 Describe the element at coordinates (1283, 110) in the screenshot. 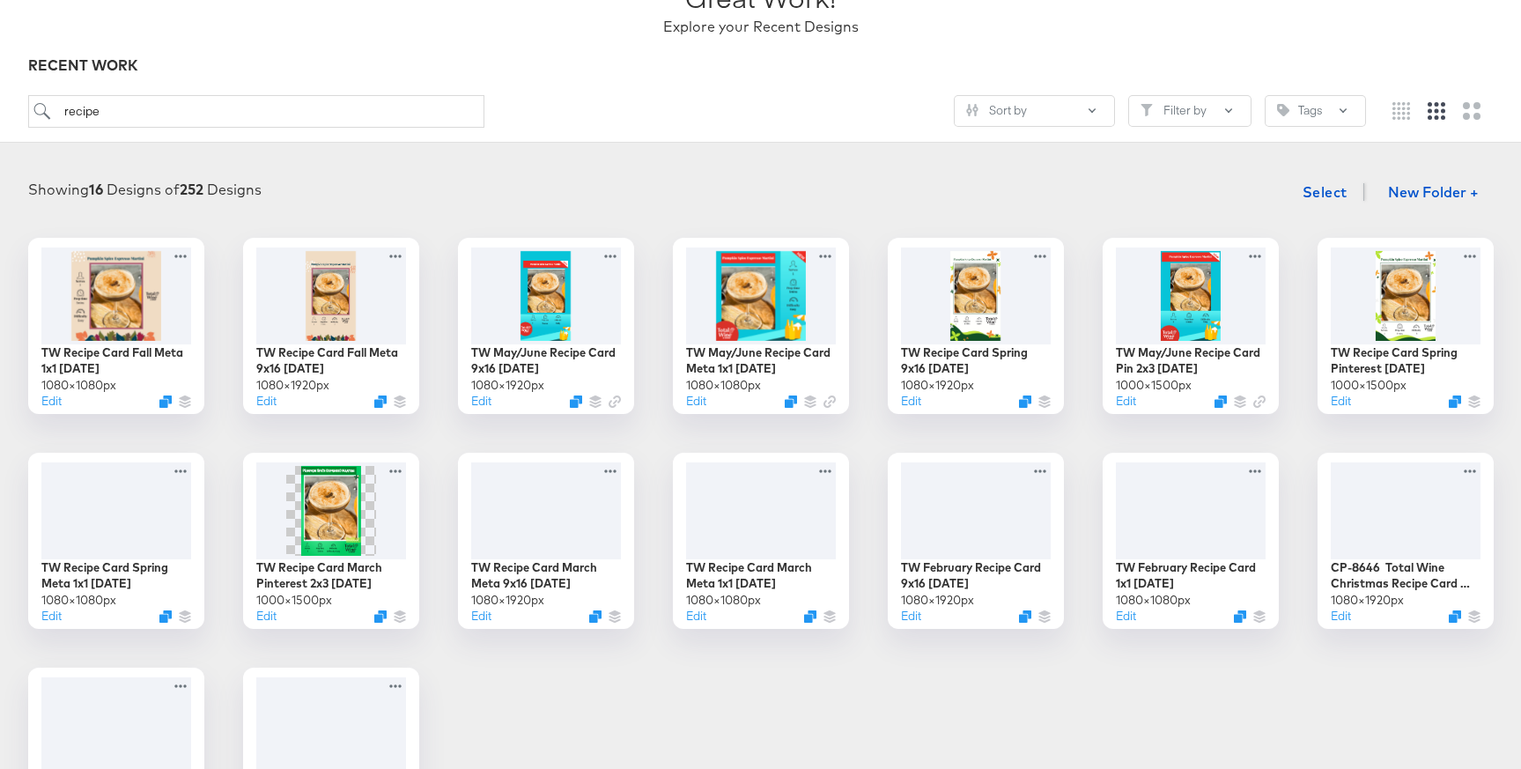

I see `svg: Tag` at that location.